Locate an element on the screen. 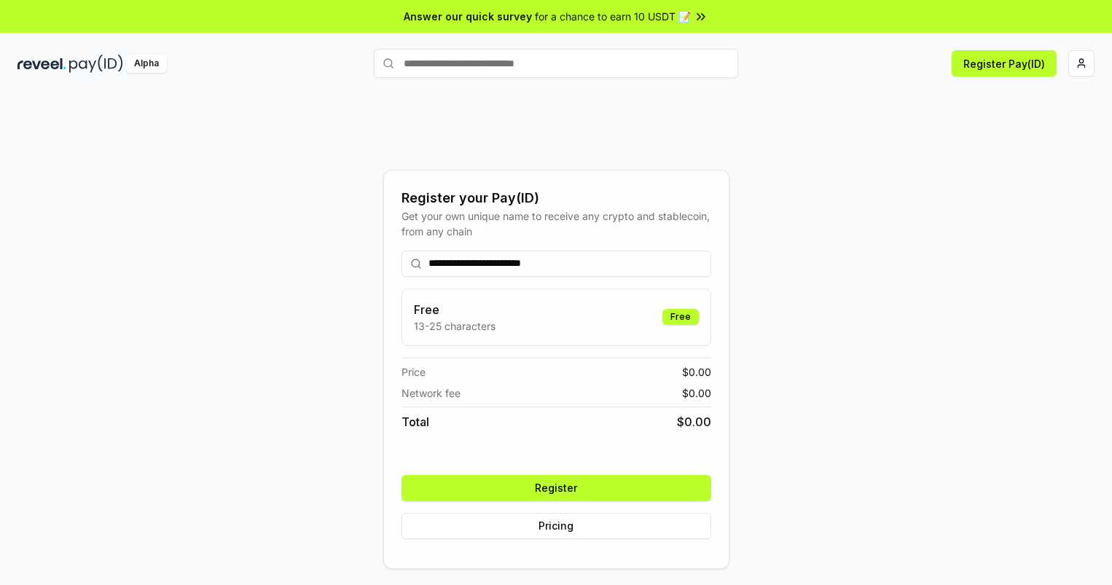 This screenshot has height=585, width=1112. span: Price is located at coordinates (413, 372).